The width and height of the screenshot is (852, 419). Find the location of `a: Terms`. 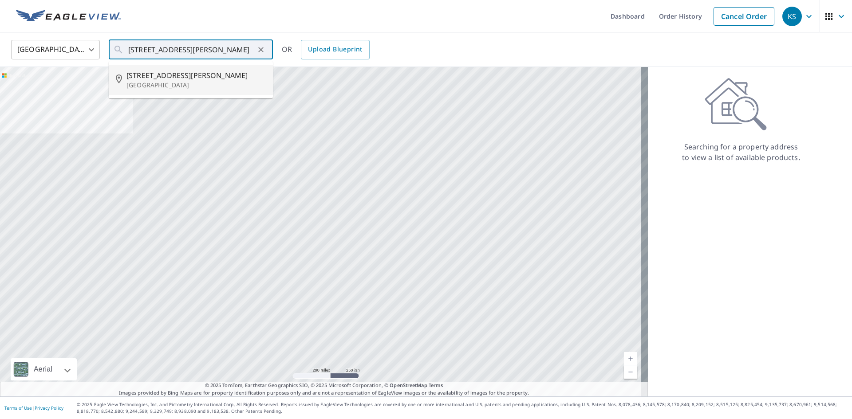

a: Terms is located at coordinates (436, 385).